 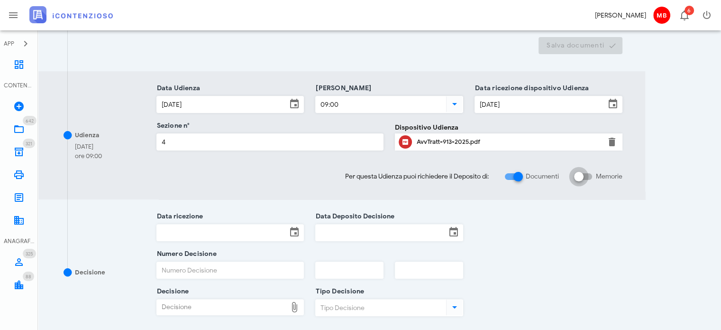 What do you see at coordinates (29, 143) in the screenshot?
I see `span: 321` at bounding box center [29, 143].